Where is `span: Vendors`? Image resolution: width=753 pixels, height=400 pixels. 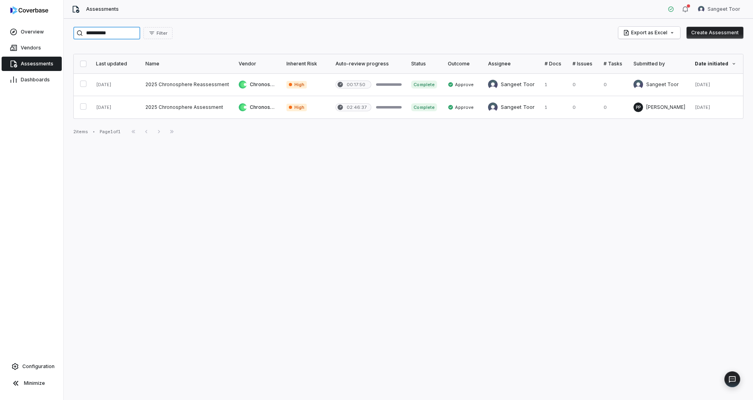
span: Vendors is located at coordinates (31, 48).